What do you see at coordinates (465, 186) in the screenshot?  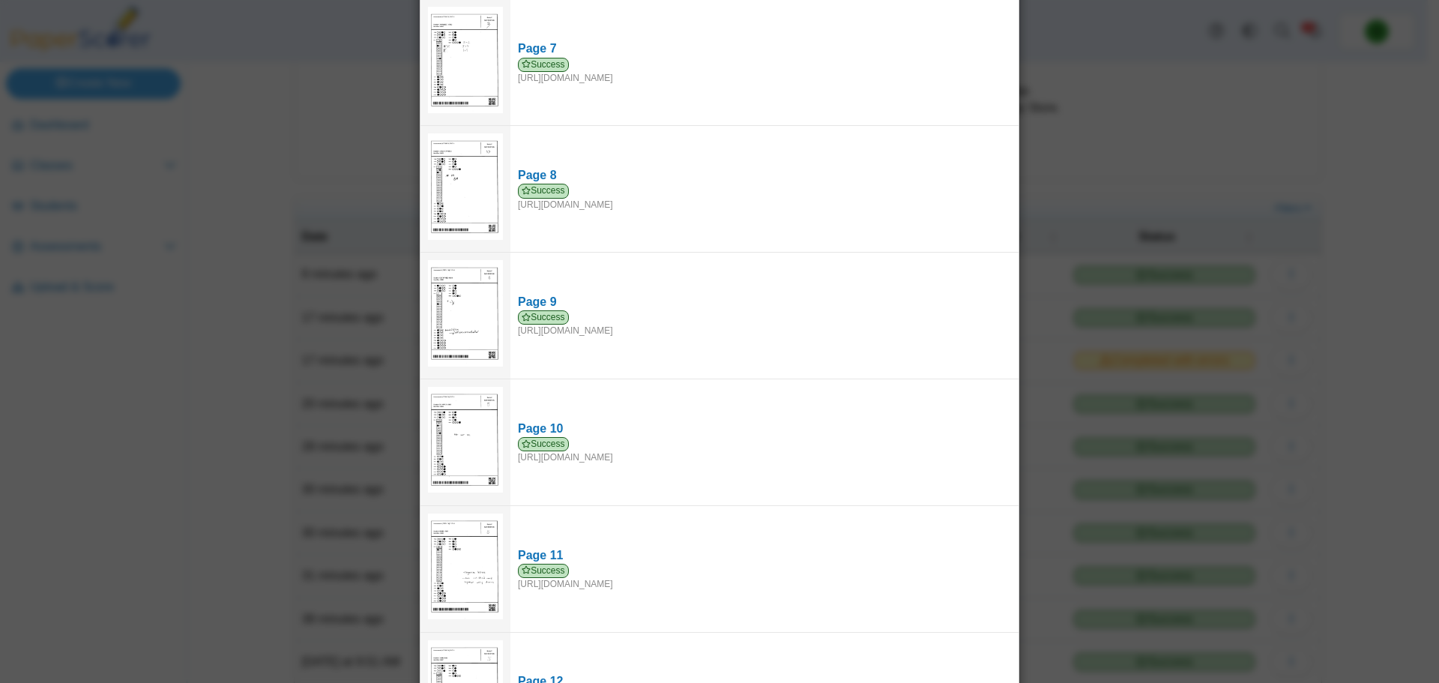 I see `img: 3115902_AUGUST_25_2025T3_40_46_987000000.jpeg` at bounding box center [465, 186].